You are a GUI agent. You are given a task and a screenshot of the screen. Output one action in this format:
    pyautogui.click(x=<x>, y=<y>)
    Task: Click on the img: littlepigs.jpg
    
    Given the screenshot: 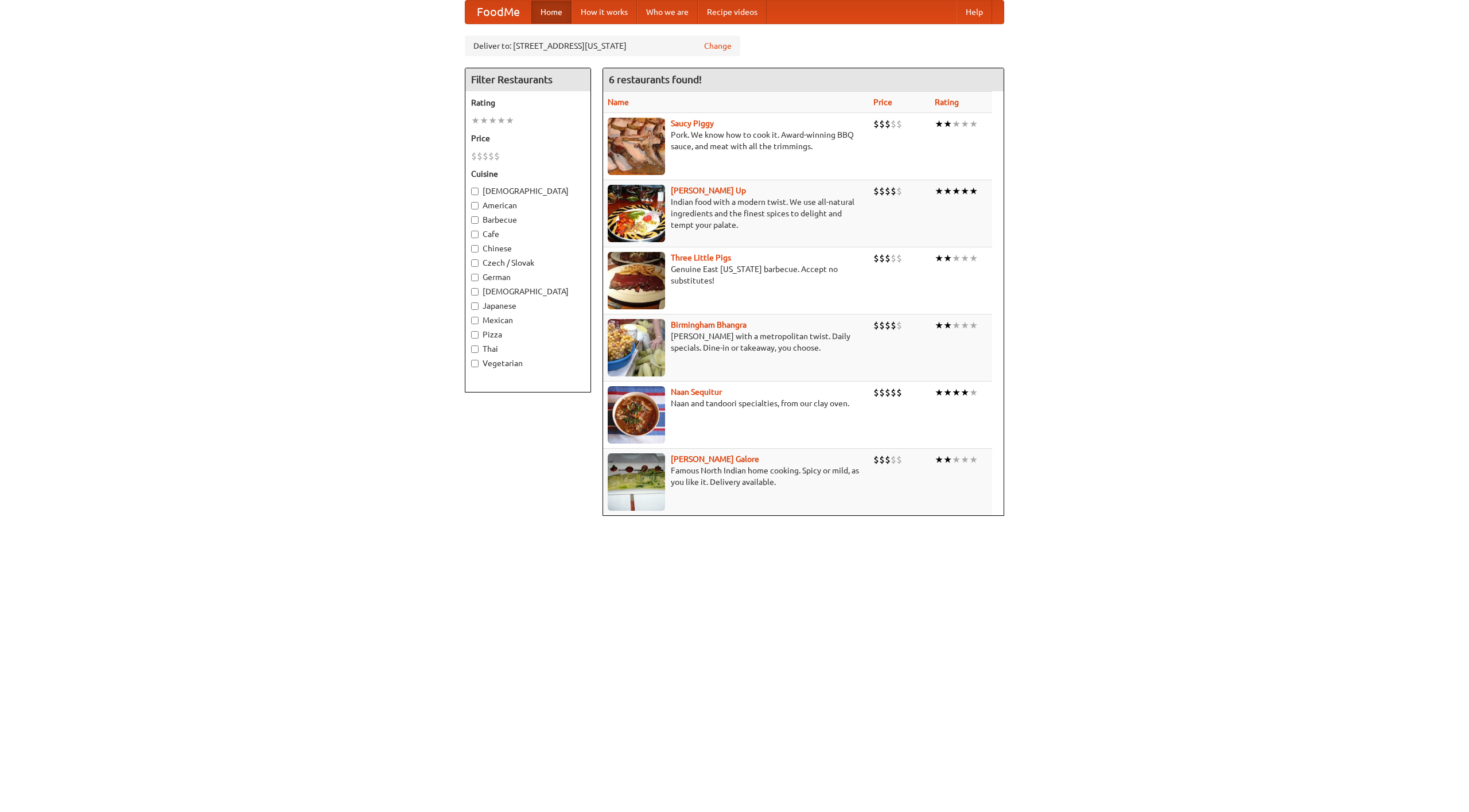 What is the action you would take?
    pyautogui.click(x=637, y=281)
    